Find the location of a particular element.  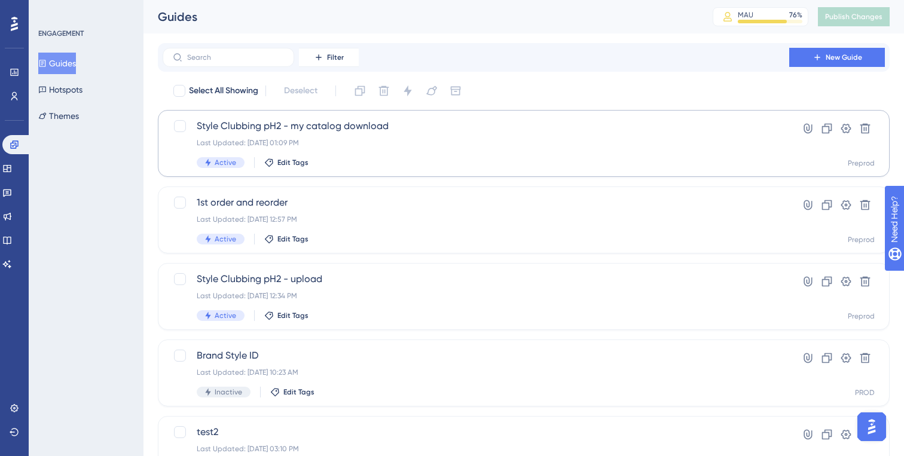

span: Deselect is located at coordinates (301, 91).